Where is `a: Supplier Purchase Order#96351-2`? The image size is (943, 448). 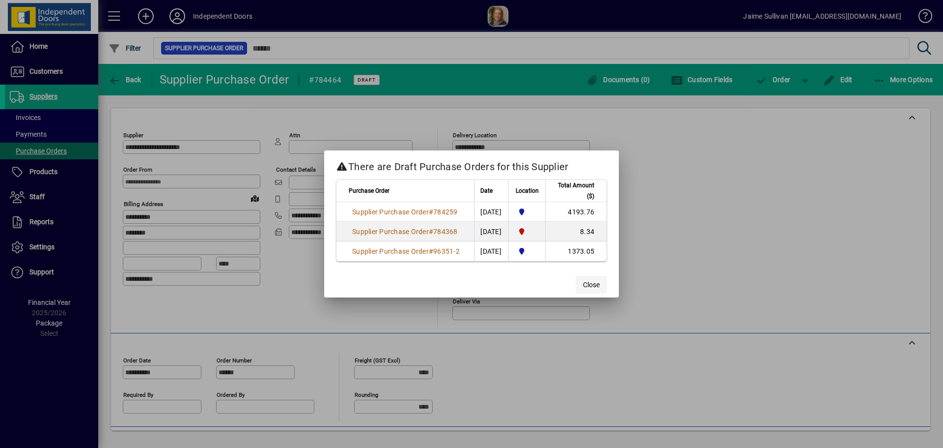
a: Supplier Purchase Order#96351-2 is located at coordinates (406, 251).